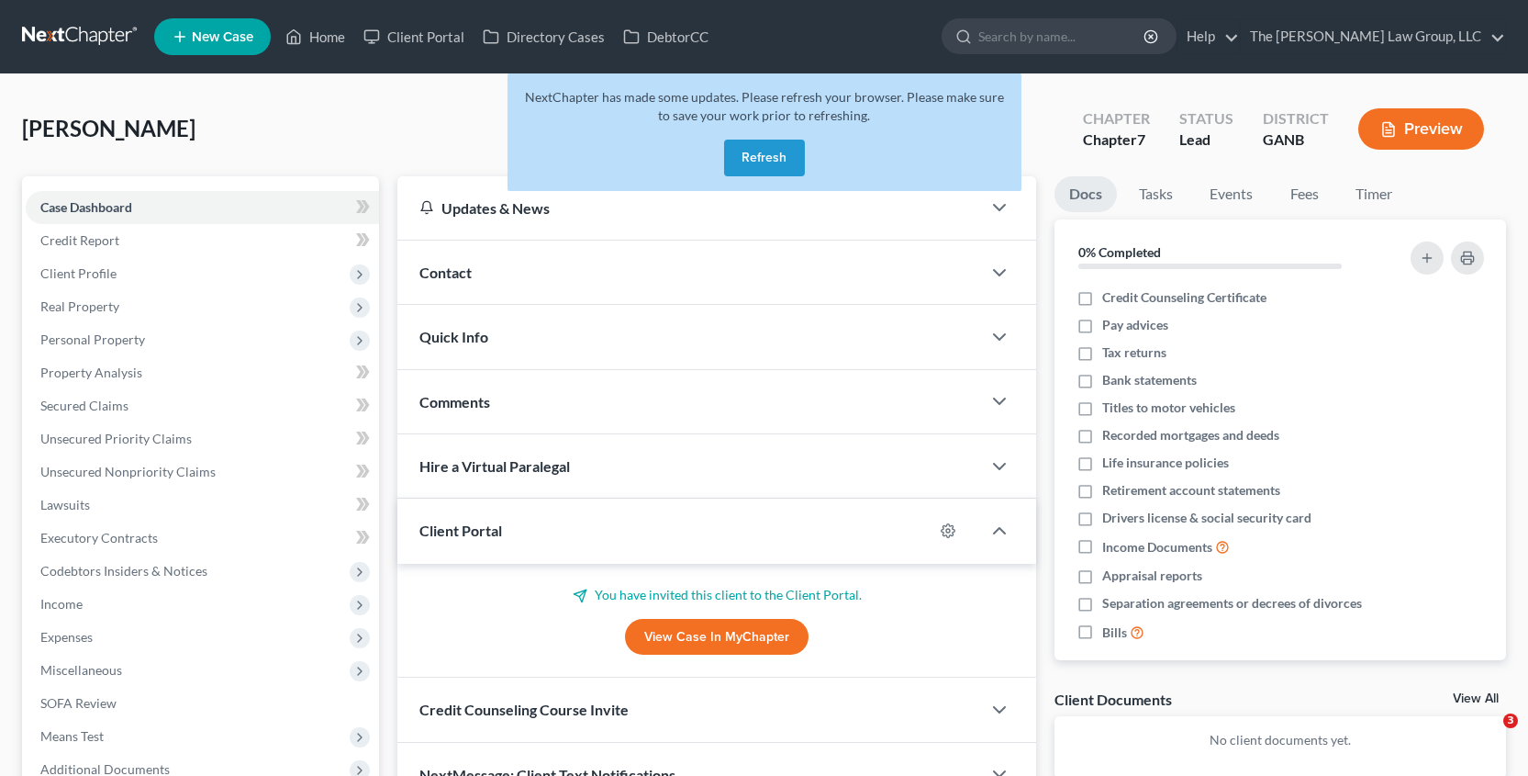 This screenshot has width=1528, height=776. I want to click on div: Updates & News, so click(689, 207).